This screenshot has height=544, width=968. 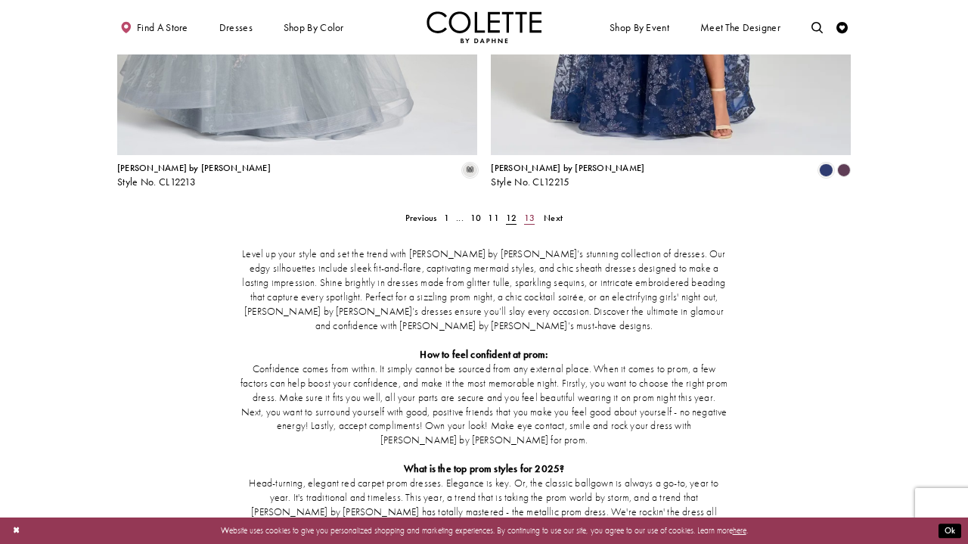 I want to click on span: Style No. CL12215, so click(x=530, y=182).